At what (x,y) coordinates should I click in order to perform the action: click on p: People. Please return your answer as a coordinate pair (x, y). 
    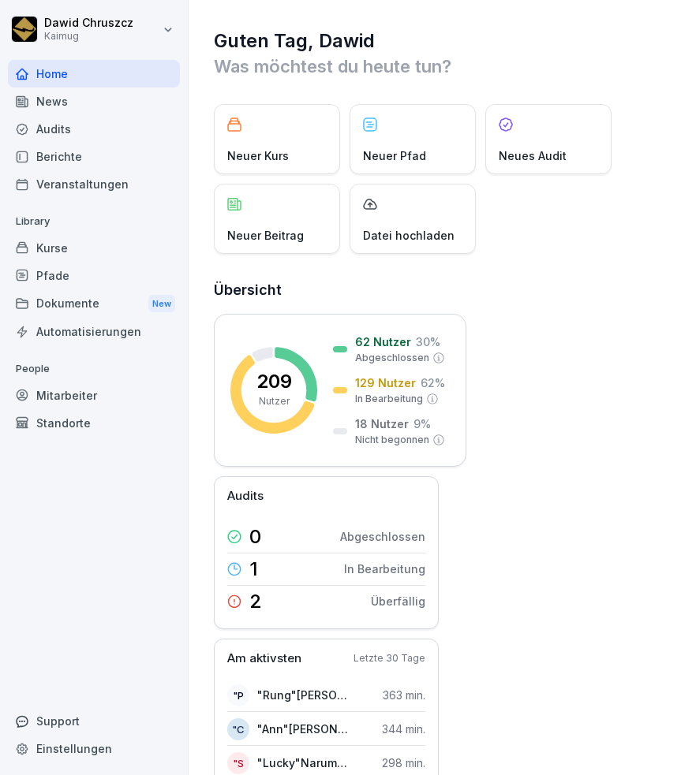
    Looking at the image, I should click on (94, 369).